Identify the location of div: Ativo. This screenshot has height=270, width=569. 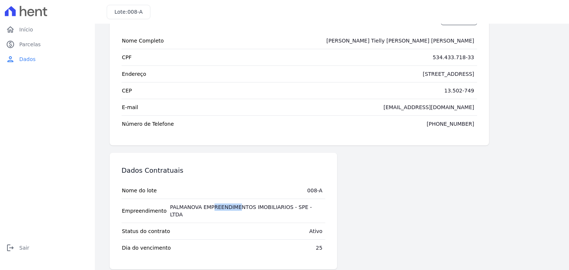
(316, 231).